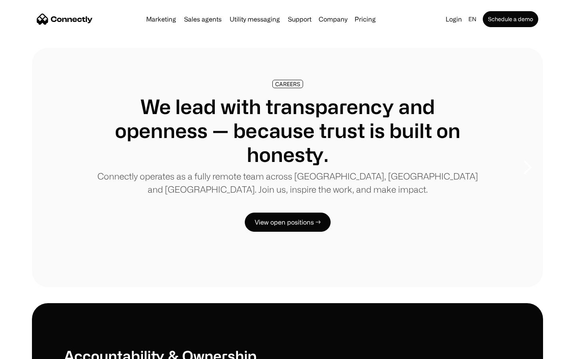 This screenshot has width=575, height=359. I want to click on a: Schedule a demo, so click(510, 19).